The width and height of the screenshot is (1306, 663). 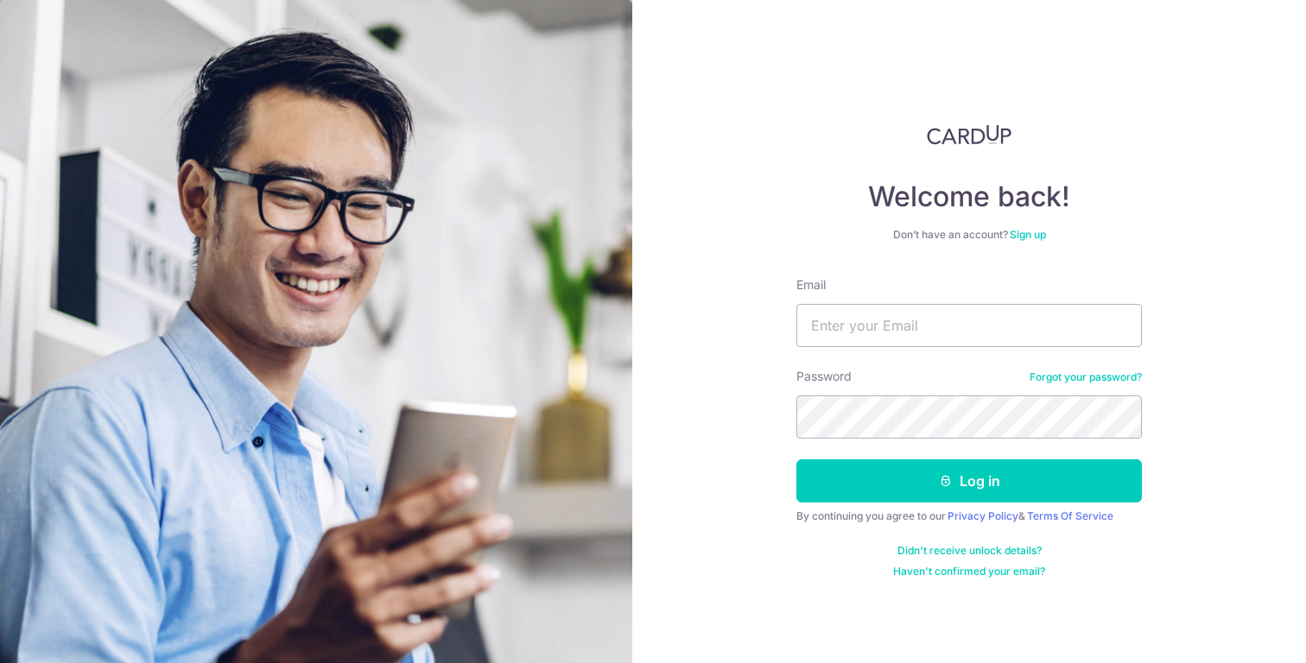 I want to click on div: Don’t have an account?, so click(x=969, y=235).